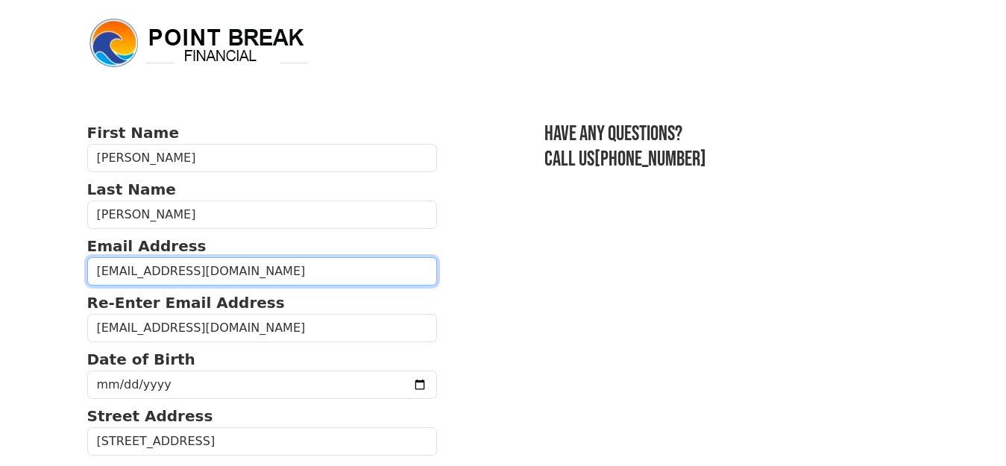 Image resolution: width=1006 pixels, height=466 pixels. I want to click on strong: First Name, so click(133, 133).